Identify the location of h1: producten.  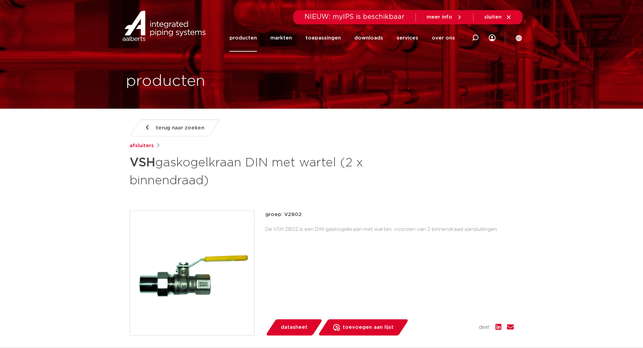
(165, 81).